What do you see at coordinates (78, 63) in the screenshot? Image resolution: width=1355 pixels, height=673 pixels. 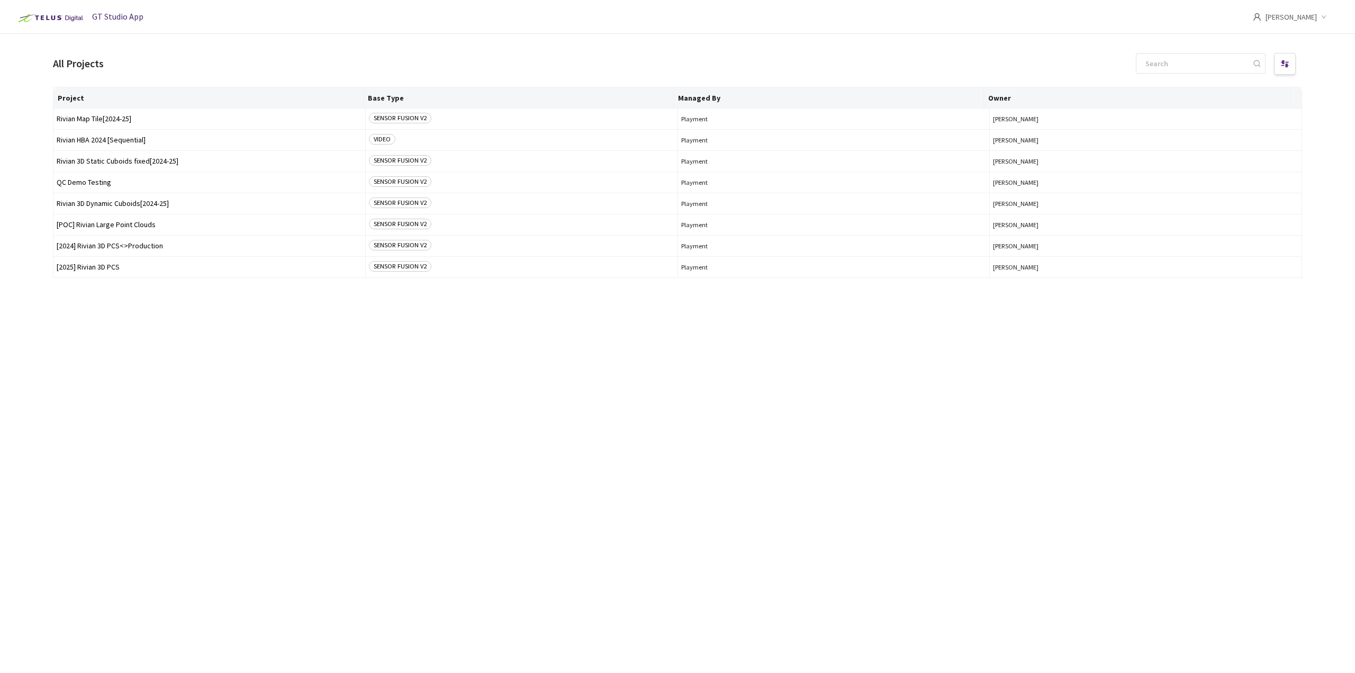 I see `div: All Projects` at bounding box center [78, 63].